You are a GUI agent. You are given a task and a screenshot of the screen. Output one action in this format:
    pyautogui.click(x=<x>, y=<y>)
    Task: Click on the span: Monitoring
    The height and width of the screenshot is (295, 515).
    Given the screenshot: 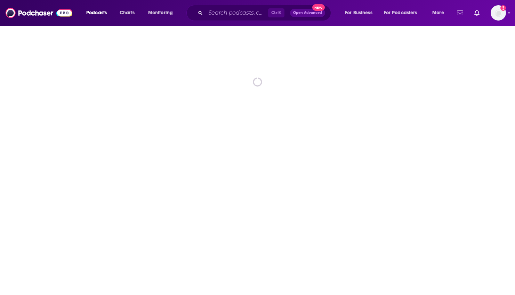 What is the action you would take?
    pyautogui.click(x=160, y=13)
    